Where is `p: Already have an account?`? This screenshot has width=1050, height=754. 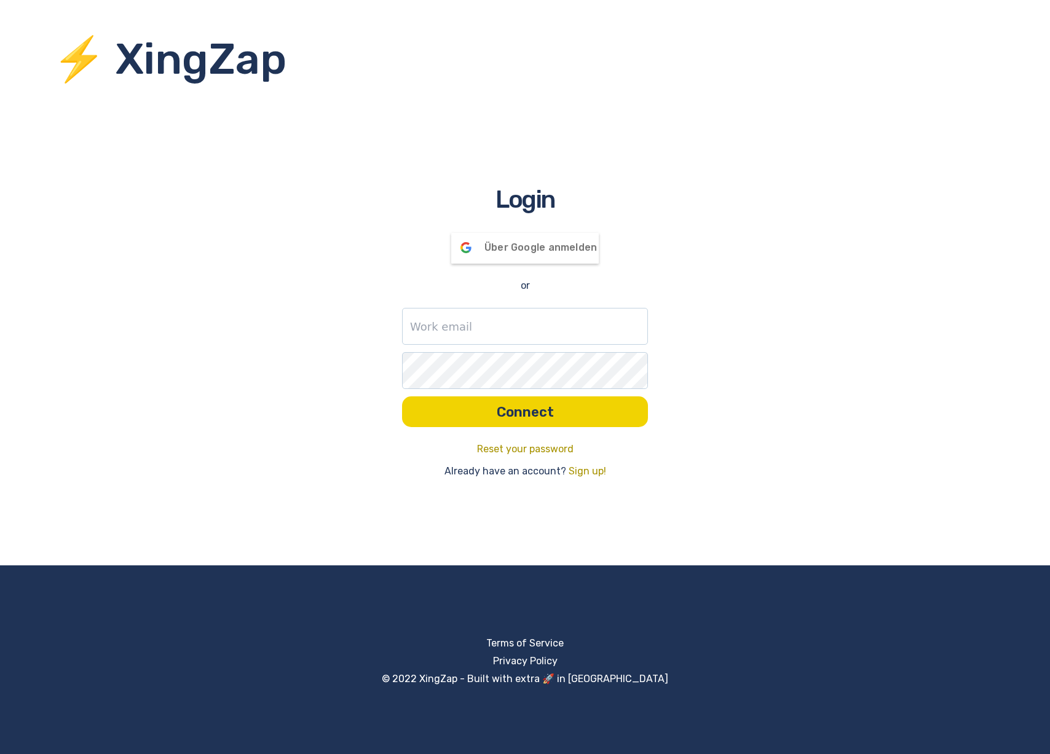
p: Already have an account? is located at coordinates (505, 472).